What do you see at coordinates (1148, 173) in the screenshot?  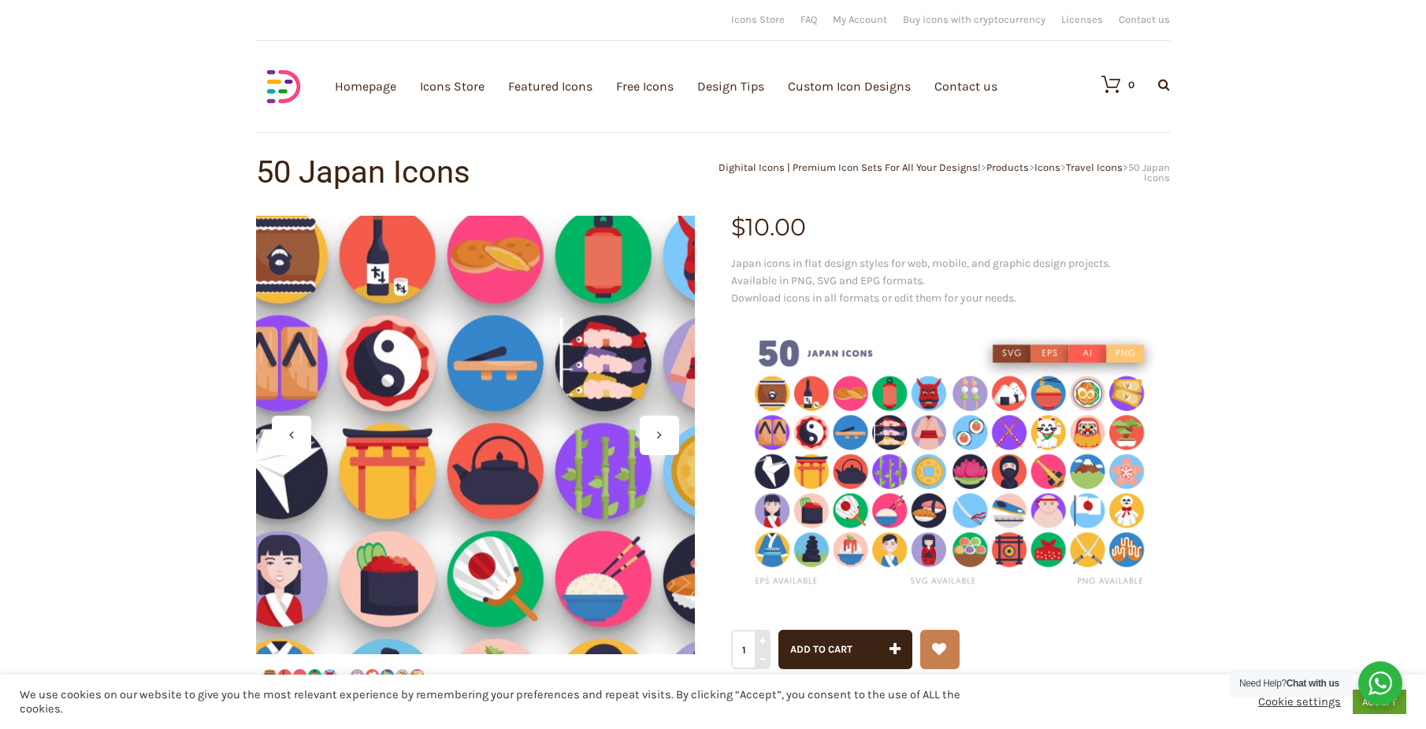 I see `span: 50 Japan Icons` at bounding box center [1148, 173].